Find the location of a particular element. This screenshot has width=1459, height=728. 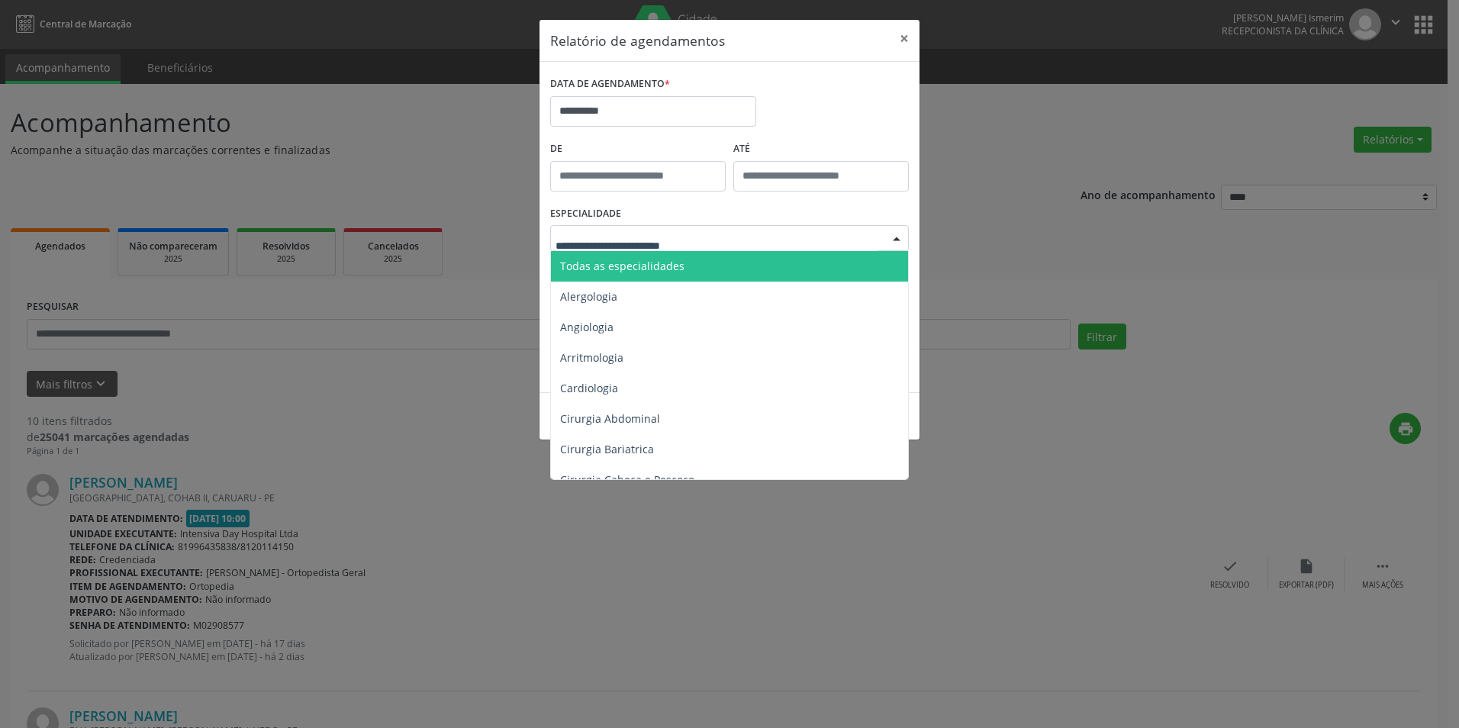

button: Close is located at coordinates (904, 38).